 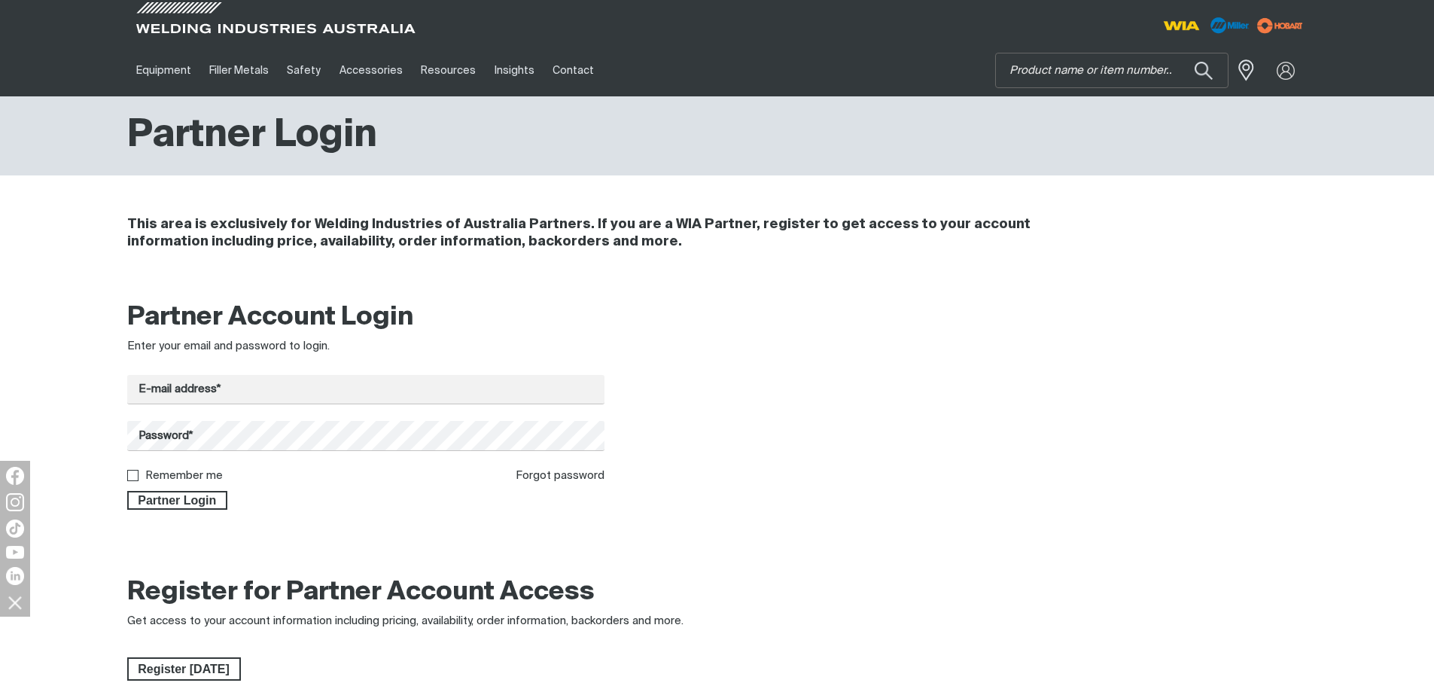 I want to click on a: Safety, so click(x=303, y=70).